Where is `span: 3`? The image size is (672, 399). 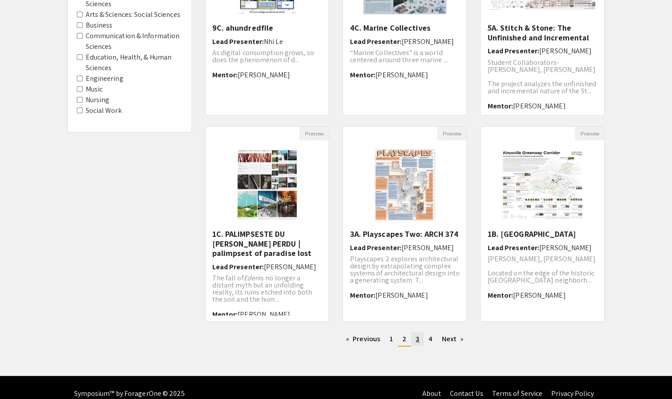 span: 3 is located at coordinates (417, 338).